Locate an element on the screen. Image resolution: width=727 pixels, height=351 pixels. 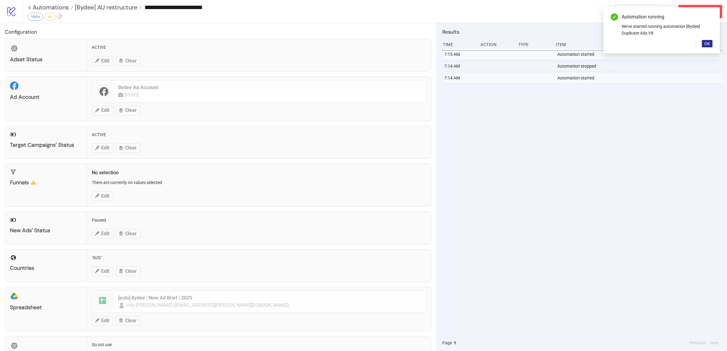
div: Type is located at coordinates (534, 44).